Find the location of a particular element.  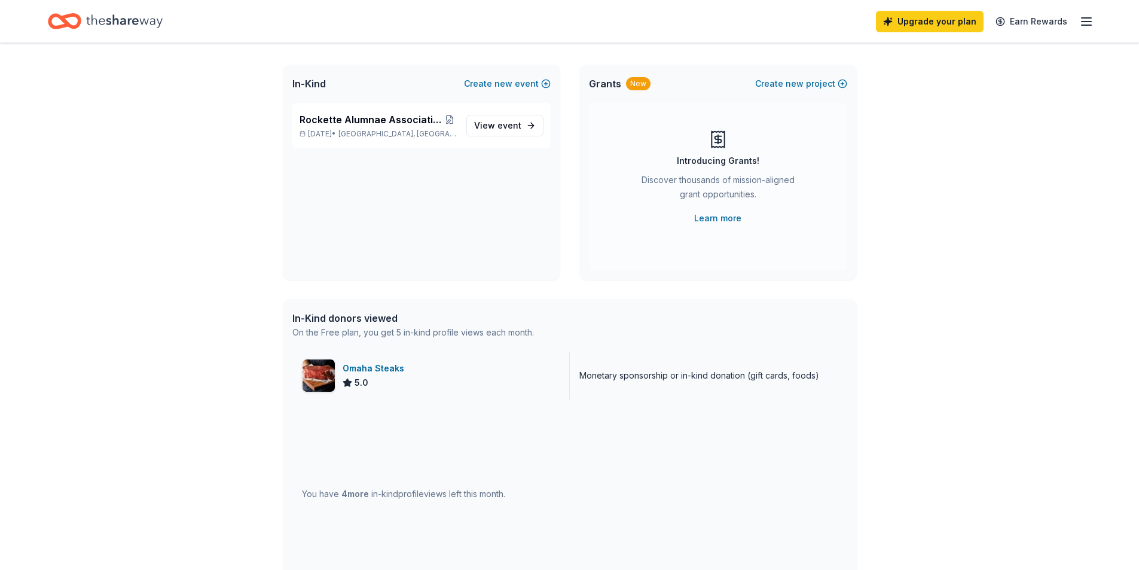

div: New is located at coordinates (638, 84).